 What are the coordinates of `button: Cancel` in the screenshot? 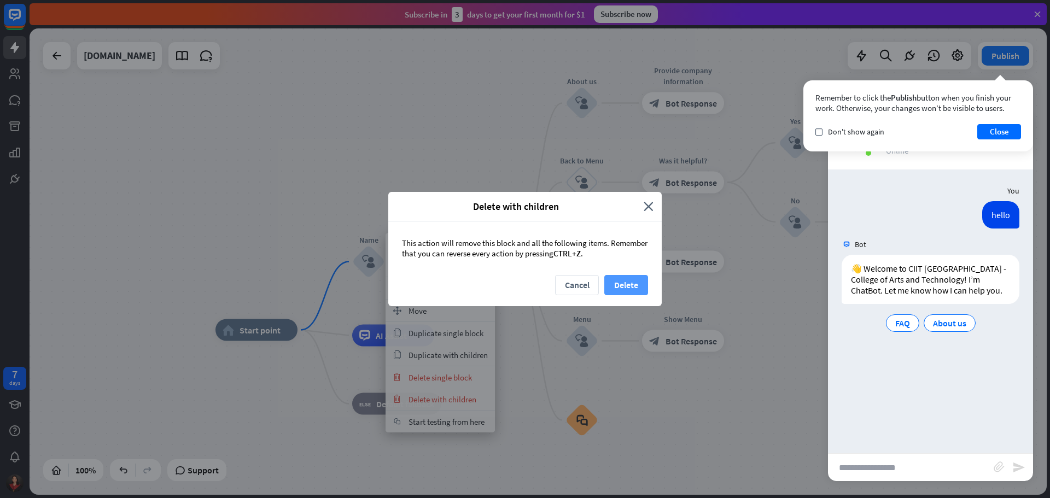 It's located at (577, 285).